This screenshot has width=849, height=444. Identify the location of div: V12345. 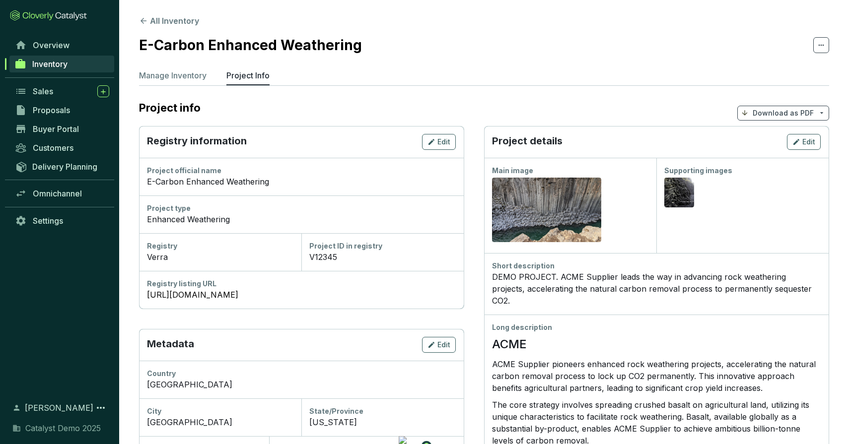
(382, 257).